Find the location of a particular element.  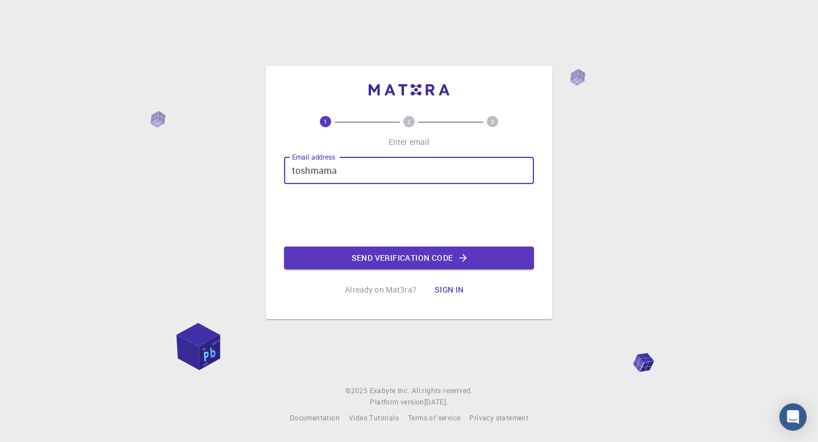

p: Enter email is located at coordinates (409, 142).